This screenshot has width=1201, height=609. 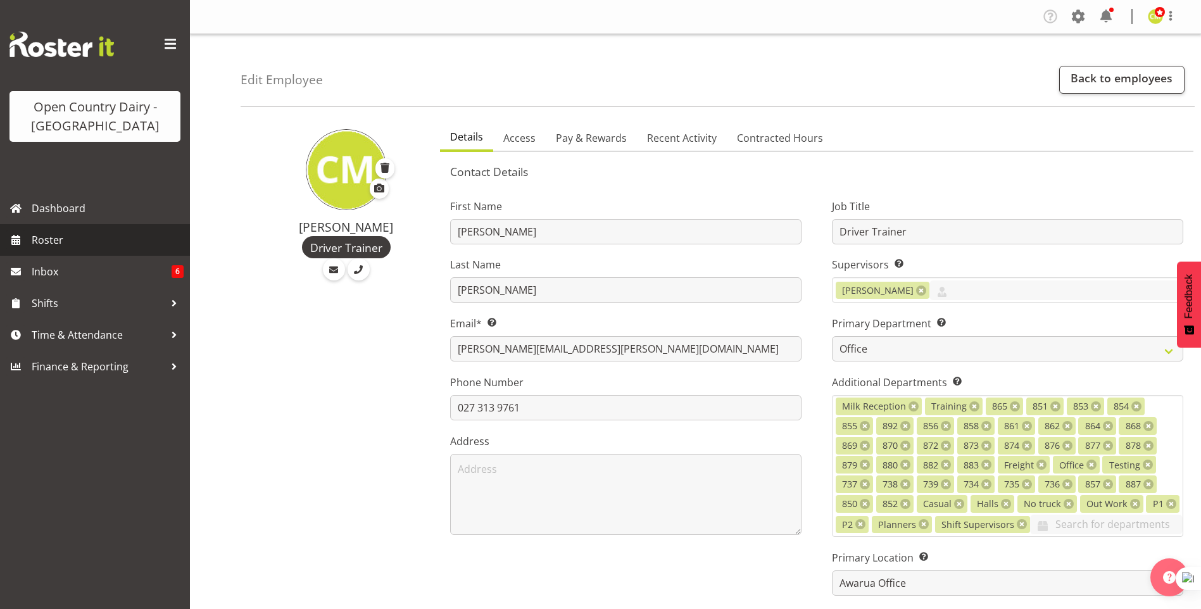 I want to click on label: Primary Department, so click(x=1007, y=323).